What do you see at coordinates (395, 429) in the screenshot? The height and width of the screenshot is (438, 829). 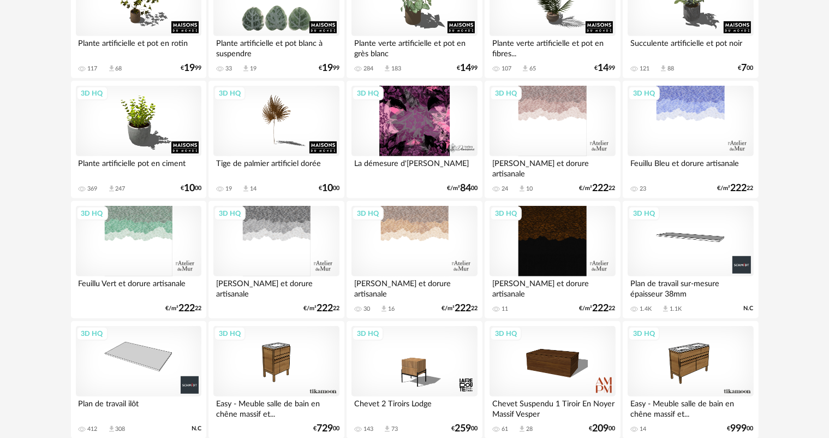 I see `div: 73` at bounding box center [395, 429].